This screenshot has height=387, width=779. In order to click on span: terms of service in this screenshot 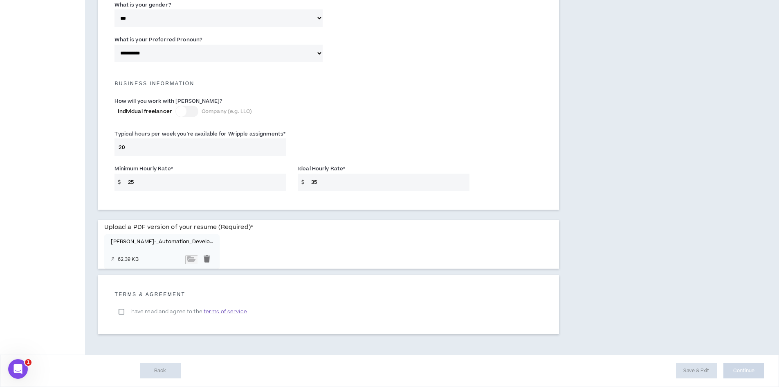, I will do `click(225, 311)`.